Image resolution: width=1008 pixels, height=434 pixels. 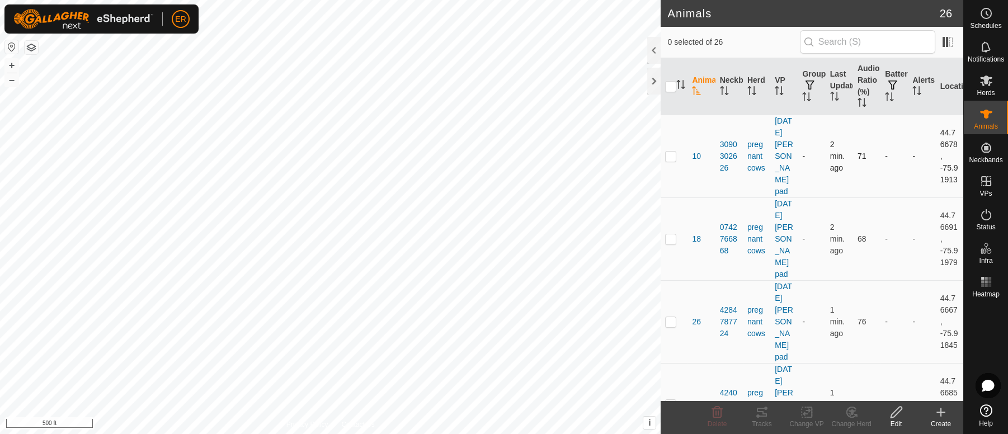 What do you see at coordinates (985, 126) in the screenshot?
I see `span: Animals` at bounding box center [985, 126].